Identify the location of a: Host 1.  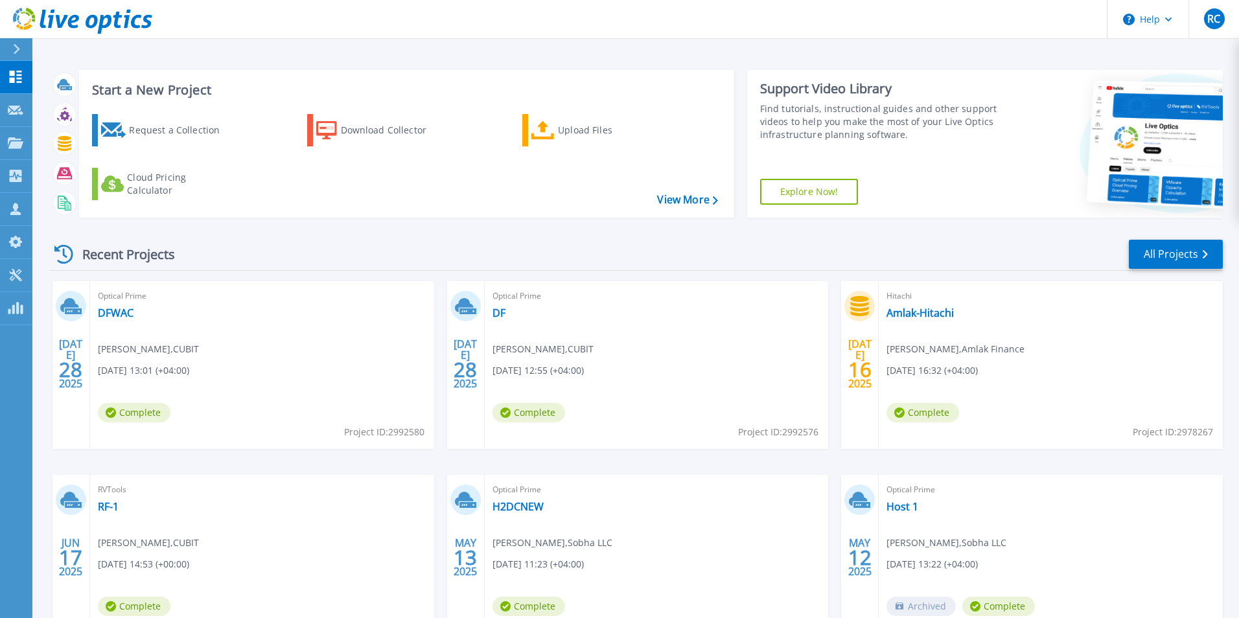
(902, 507).